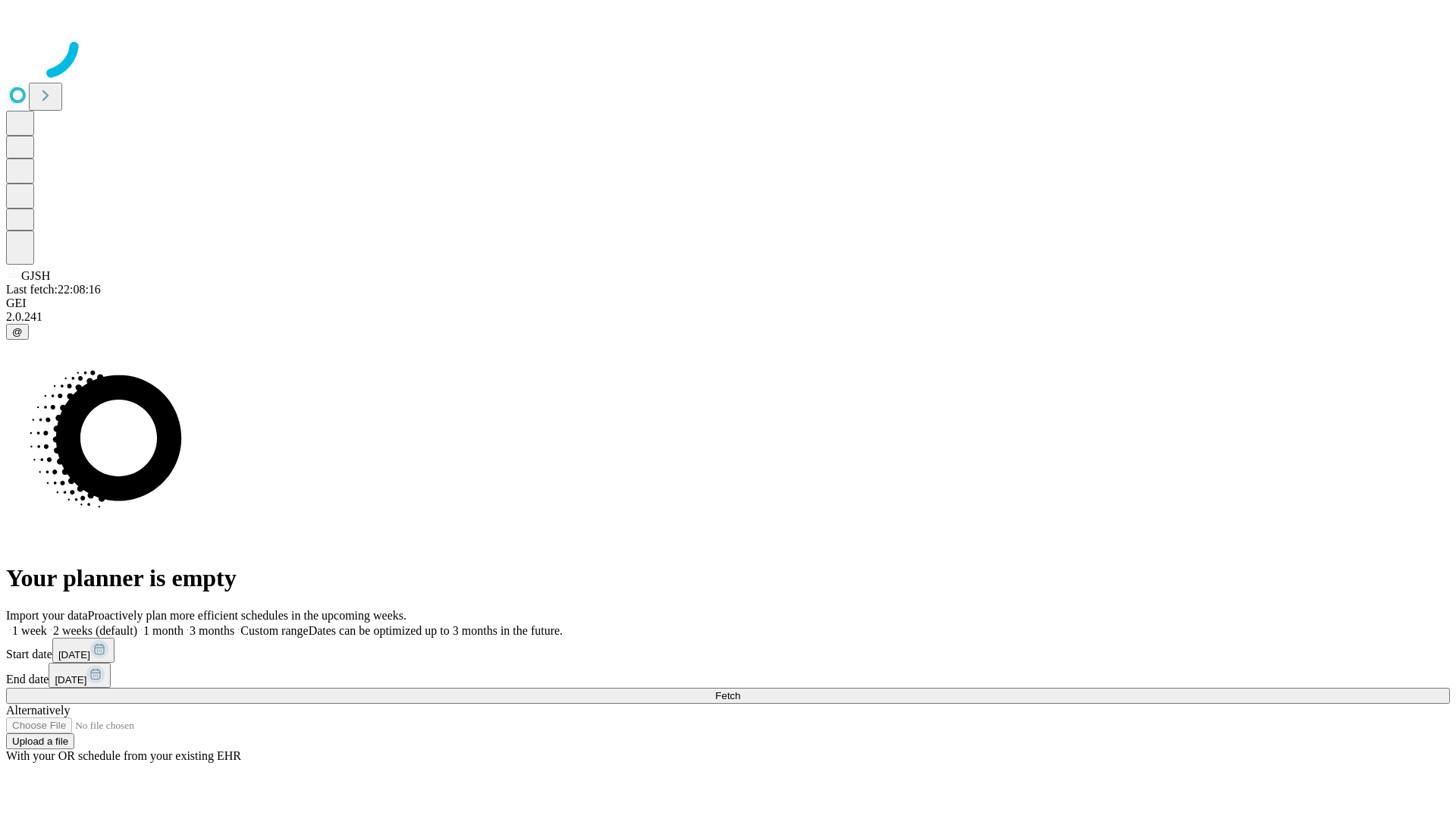 The width and height of the screenshot is (1456, 819). Describe the element at coordinates (211, 630) in the screenshot. I see `span: 3 months` at that location.